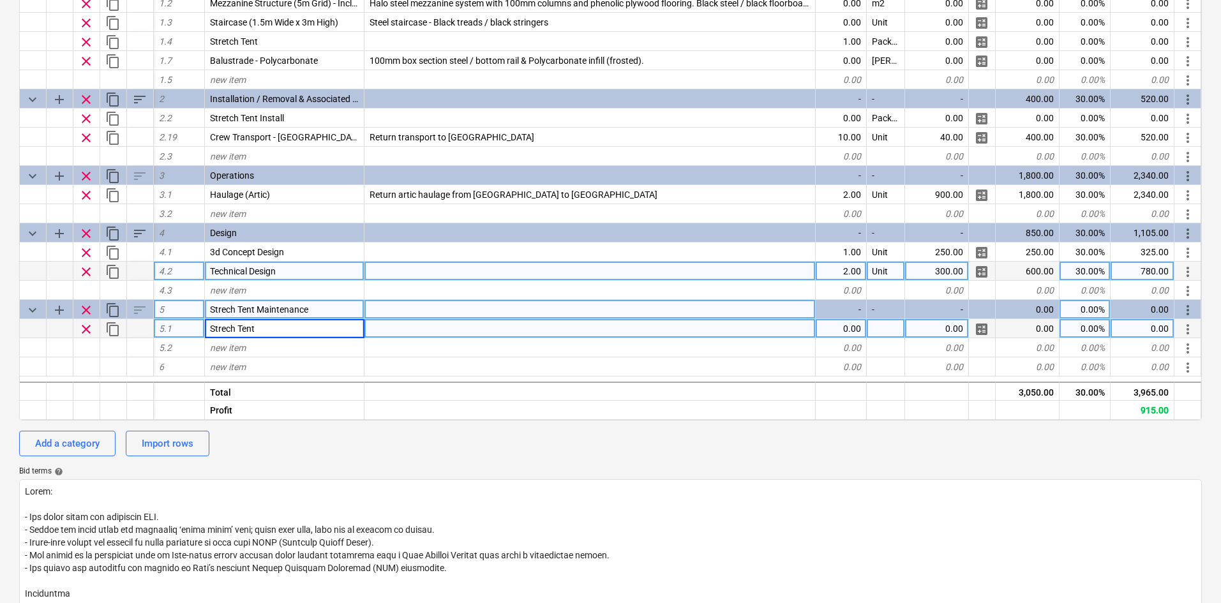 The image size is (1221, 603). Describe the element at coordinates (937, 137) in the screenshot. I see `div: 40.00` at that location.